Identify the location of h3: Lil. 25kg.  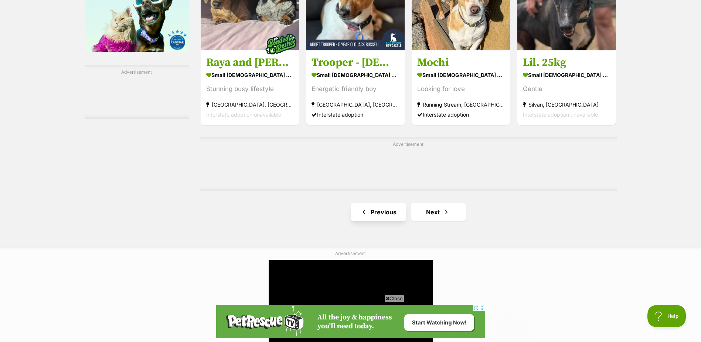
(567, 62).